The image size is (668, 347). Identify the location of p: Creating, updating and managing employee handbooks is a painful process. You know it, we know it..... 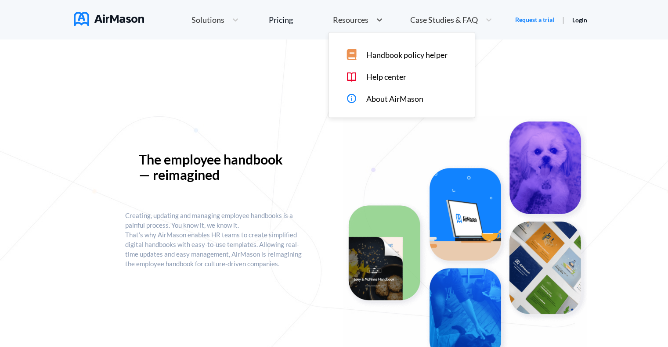
(216, 240).